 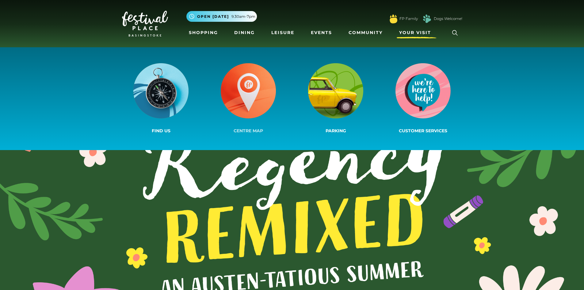 What do you see at coordinates (248, 98) in the screenshot?
I see `a: Centre Map` at bounding box center [248, 98].